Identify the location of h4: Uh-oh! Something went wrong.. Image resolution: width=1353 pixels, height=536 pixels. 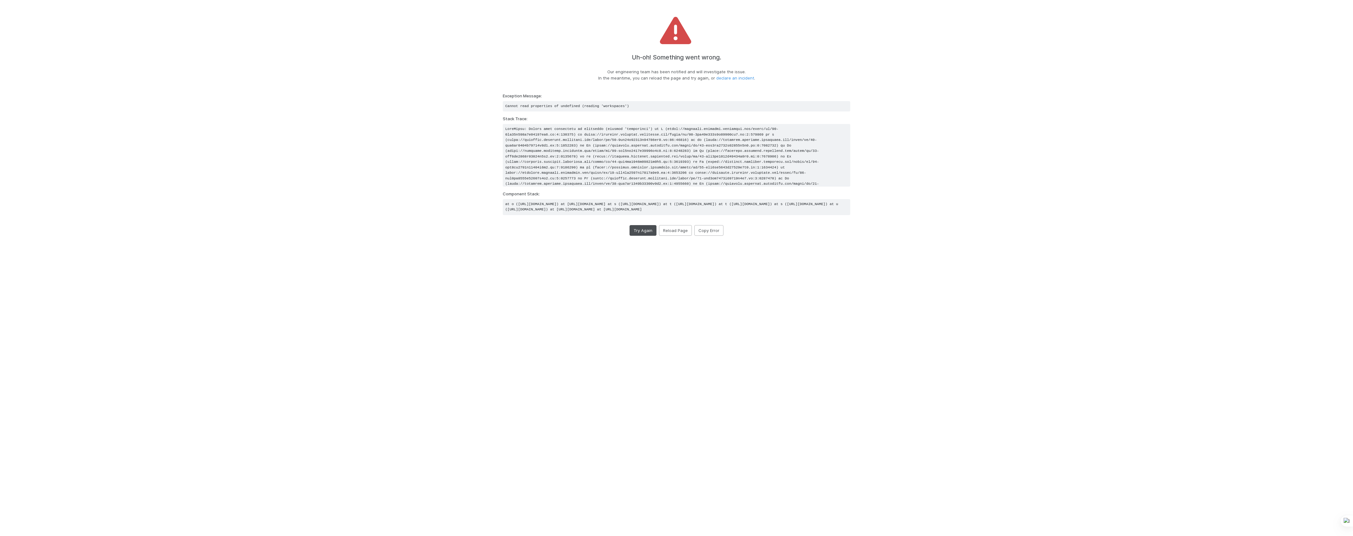
(677, 57).